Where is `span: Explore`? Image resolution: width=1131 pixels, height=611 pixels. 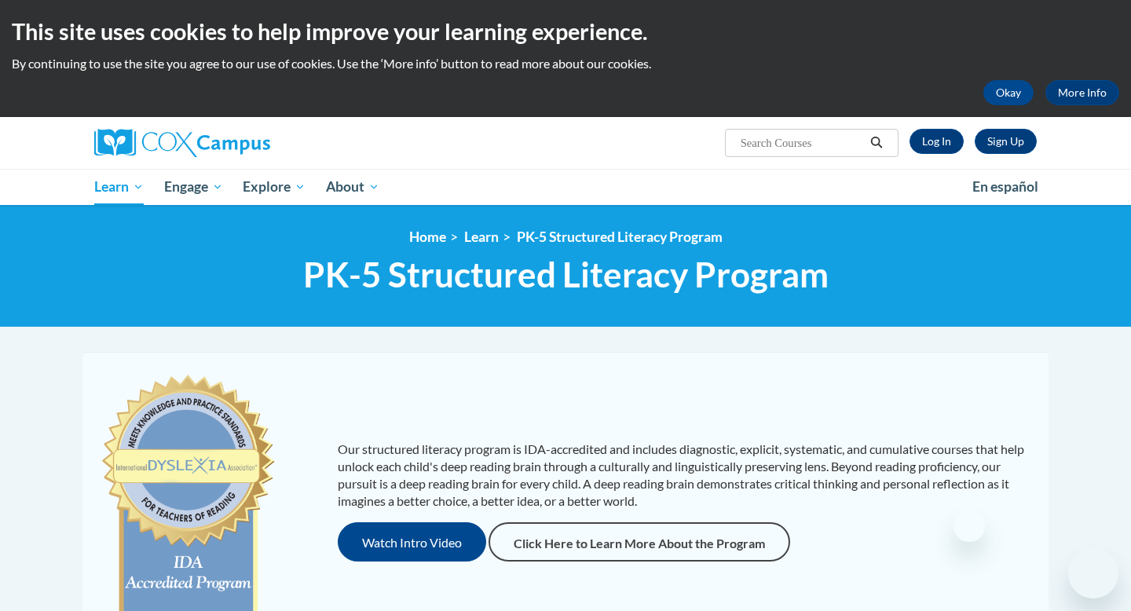 span: Explore is located at coordinates (274, 187).